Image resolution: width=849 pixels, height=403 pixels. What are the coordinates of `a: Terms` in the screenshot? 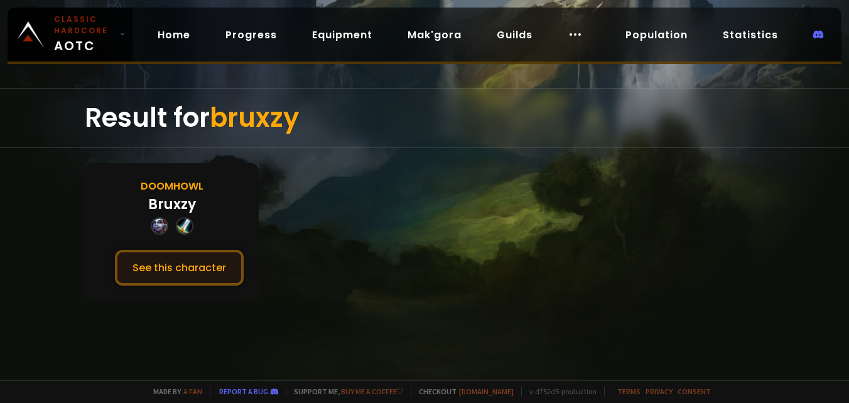 It's located at (629, 391).